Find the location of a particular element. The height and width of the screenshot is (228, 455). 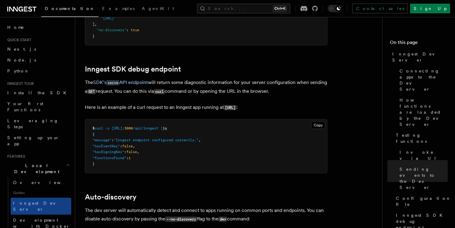

span: Local Development is located at coordinates (35, 168).